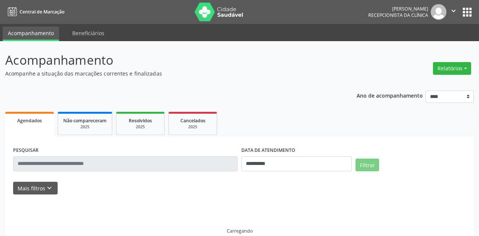  What do you see at coordinates (367, 165) in the screenshot?
I see `button: Filtrar` at bounding box center [367, 165].